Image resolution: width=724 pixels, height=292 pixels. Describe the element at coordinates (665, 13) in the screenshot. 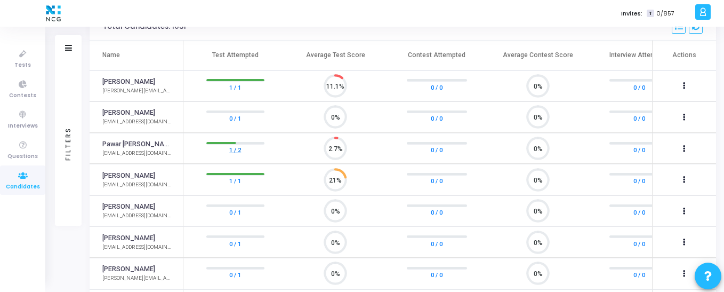

I see `span: 0/857` at that location.